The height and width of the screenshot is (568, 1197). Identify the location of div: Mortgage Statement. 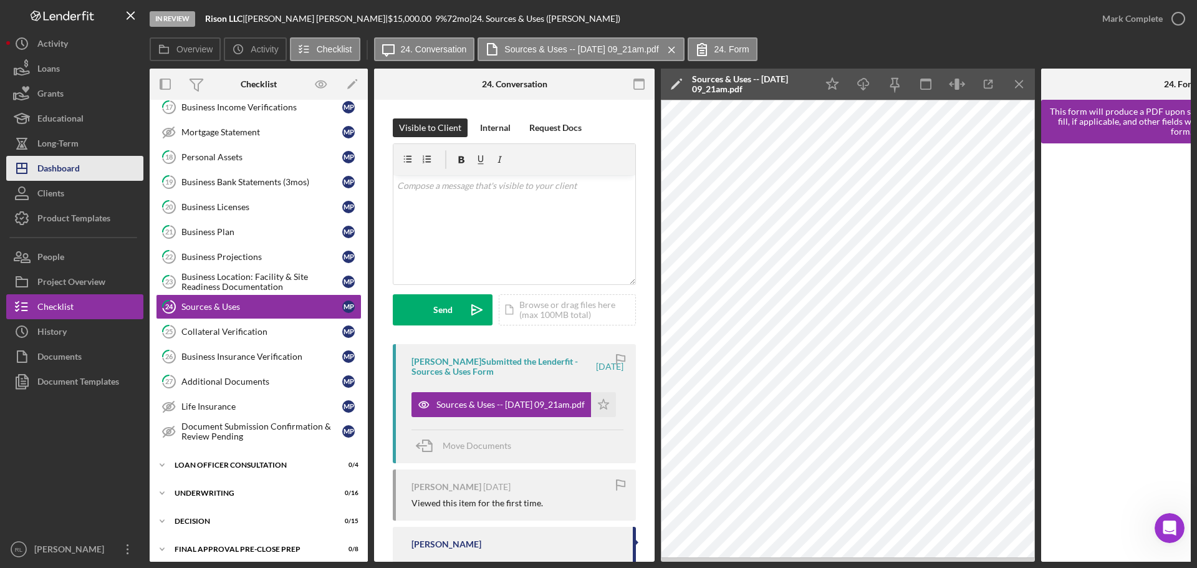
(262, 132).